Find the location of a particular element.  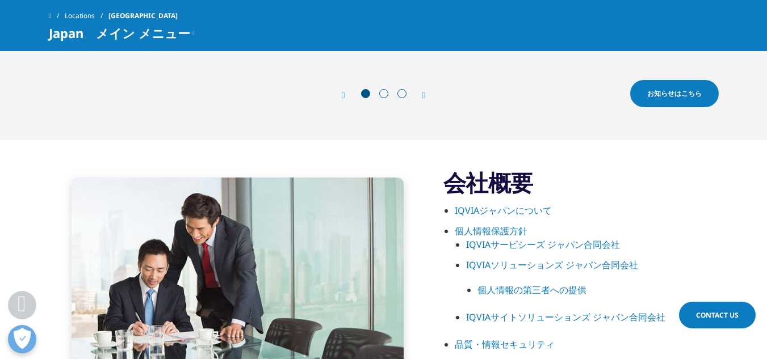

a: IQVIAジャパンについて is located at coordinates (503, 211).